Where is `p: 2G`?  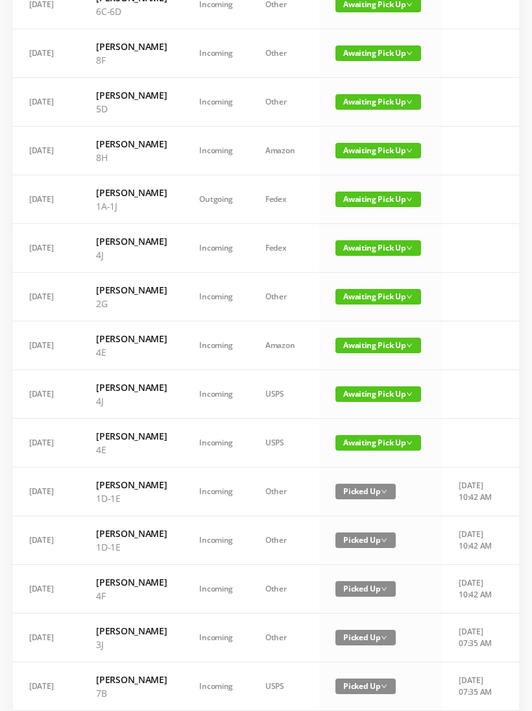 p: 2G is located at coordinates (131, 303).